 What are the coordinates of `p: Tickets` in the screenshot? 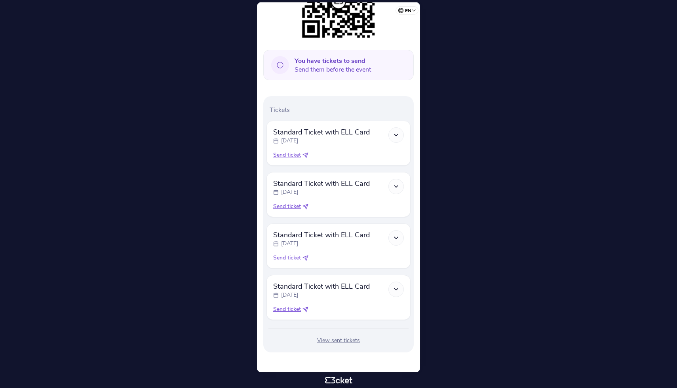 It's located at (340, 110).